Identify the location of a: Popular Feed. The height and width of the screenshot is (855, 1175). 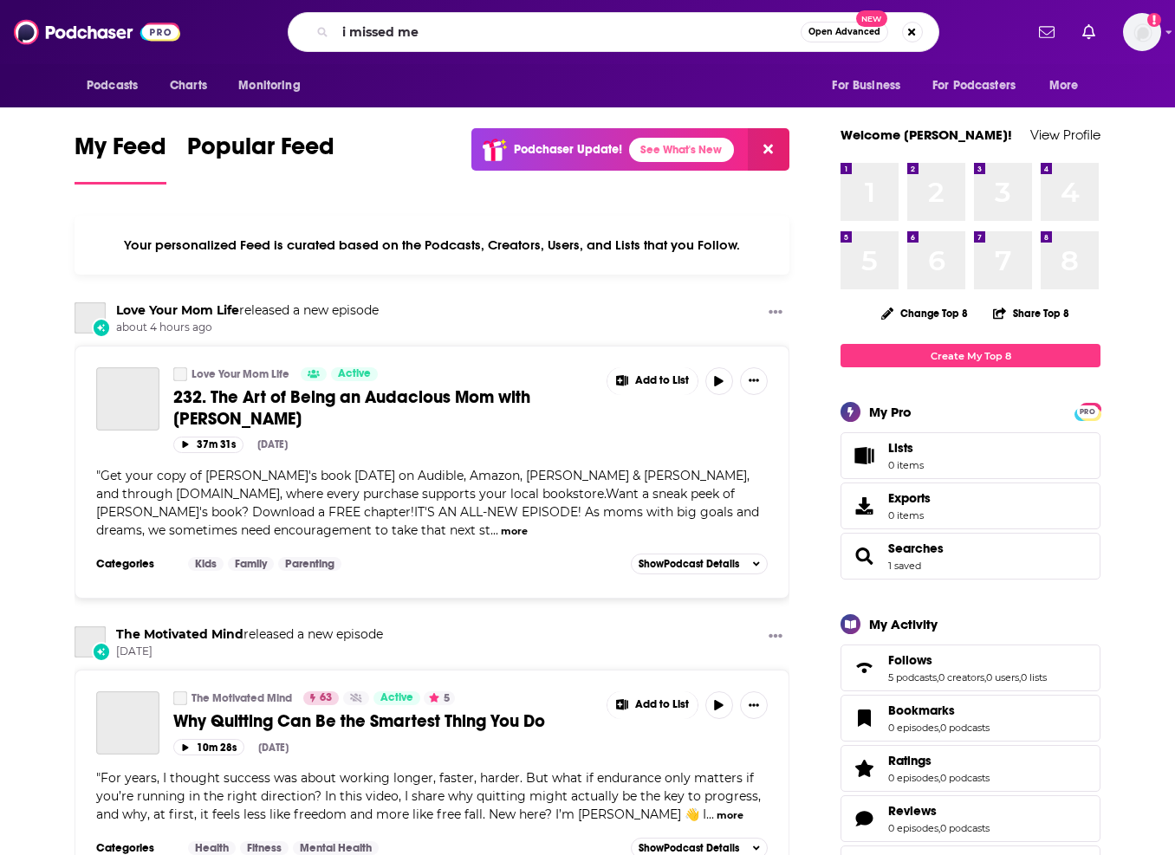
(261, 158).